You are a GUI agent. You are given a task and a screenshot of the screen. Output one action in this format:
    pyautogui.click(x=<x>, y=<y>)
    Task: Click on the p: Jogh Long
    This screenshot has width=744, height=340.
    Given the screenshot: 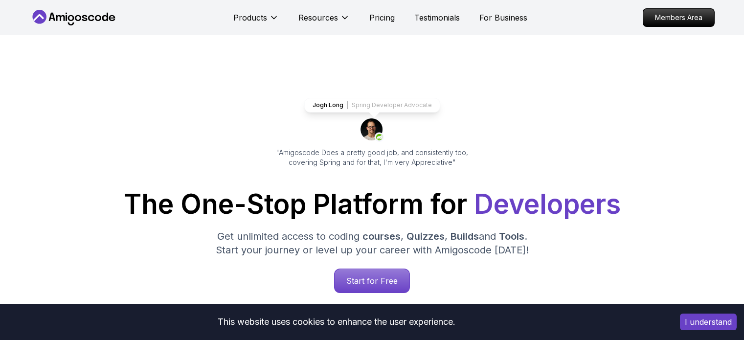 What is the action you would take?
    pyautogui.click(x=328, y=105)
    